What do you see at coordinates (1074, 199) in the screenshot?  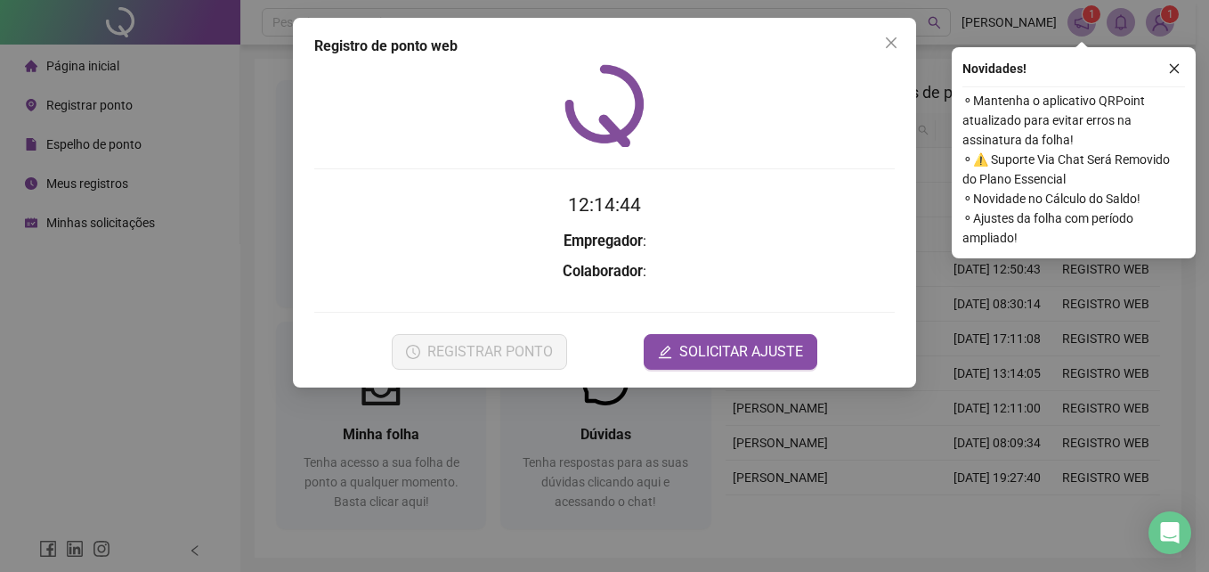 I see `span: ⚬ Novidade no Cálculo do Saldo!` at bounding box center [1074, 199].